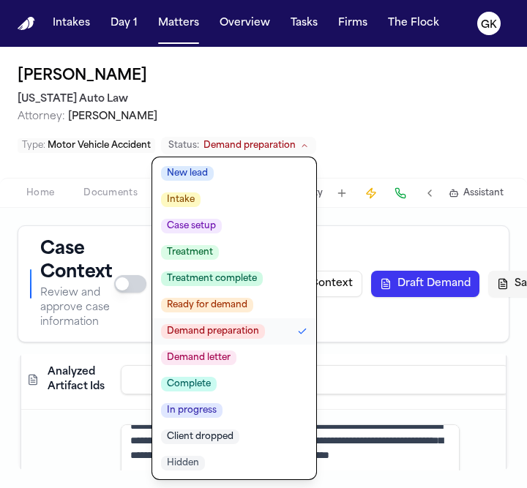 Image resolution: width=527 pixels, height=488 pixels. I want to click on button: Firms, so click(352, 23).